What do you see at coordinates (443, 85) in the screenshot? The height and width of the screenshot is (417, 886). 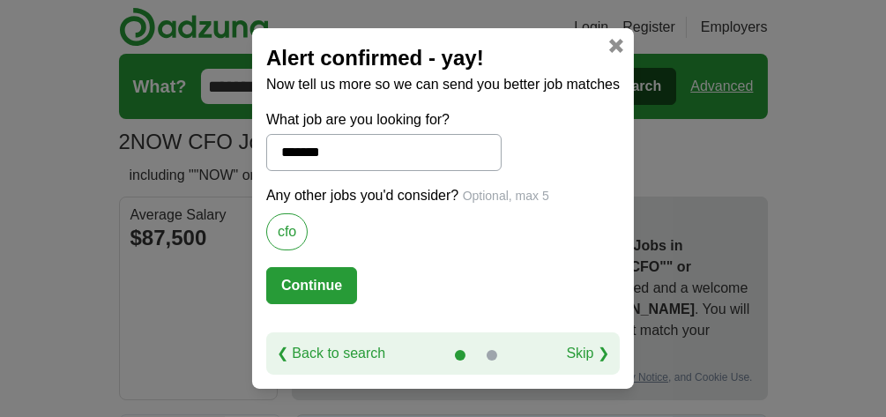 I see `p: Now tell us more so we can send you better job matches` at bounding box center [443, 85].